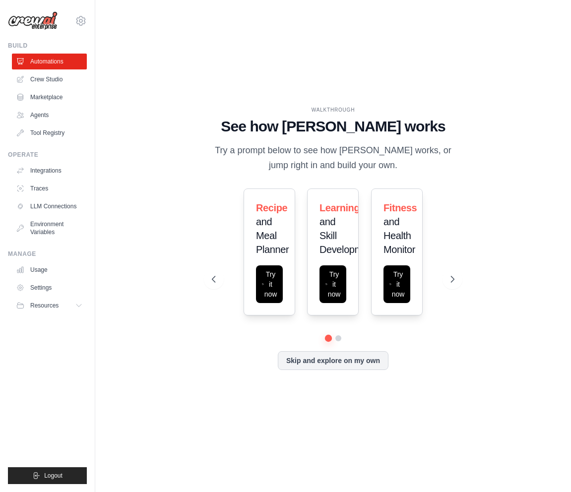 Image resolution: width=571 pixels, height=492 pixels. I want to click on a: Crew Studio, so click(49, 79).